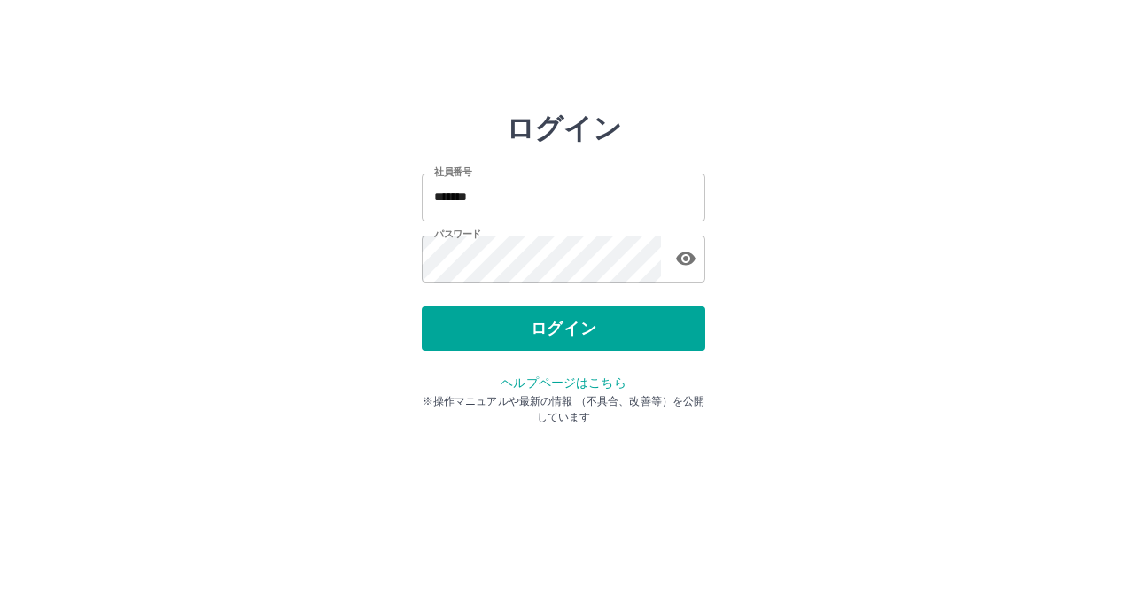  I want to click on button: ログイン, so click(564, 329).